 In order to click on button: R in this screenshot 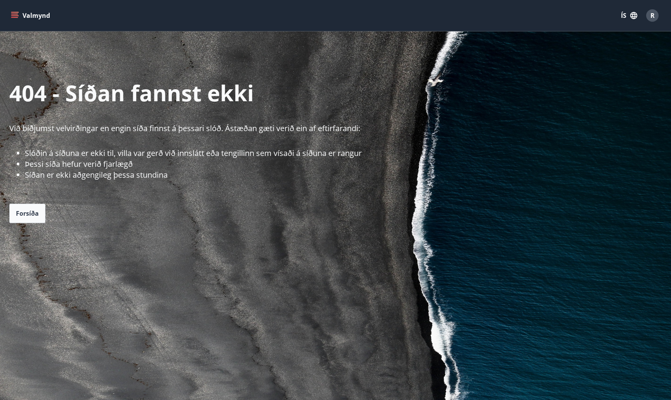, I will do `click(652, 16)`.